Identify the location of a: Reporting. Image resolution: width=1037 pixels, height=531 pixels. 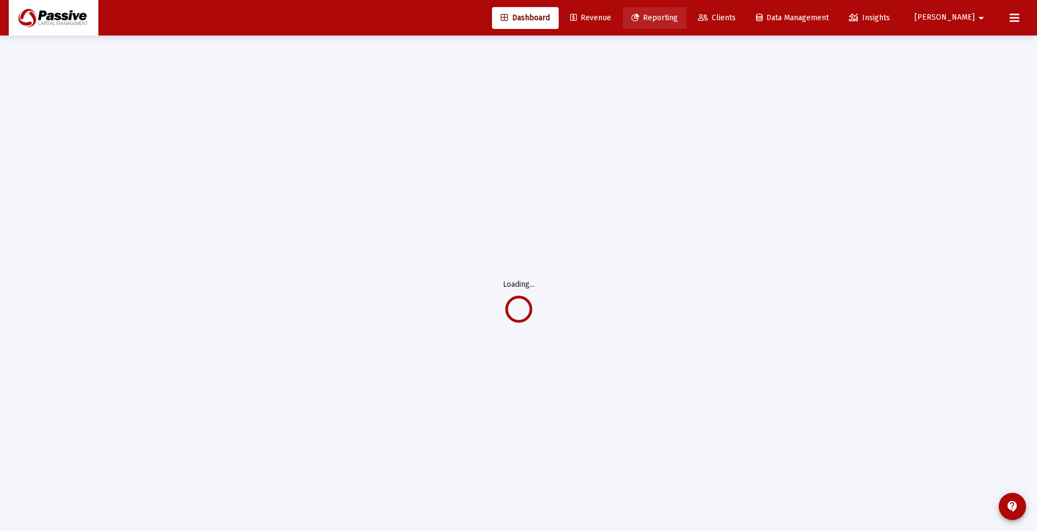
(655, 18).